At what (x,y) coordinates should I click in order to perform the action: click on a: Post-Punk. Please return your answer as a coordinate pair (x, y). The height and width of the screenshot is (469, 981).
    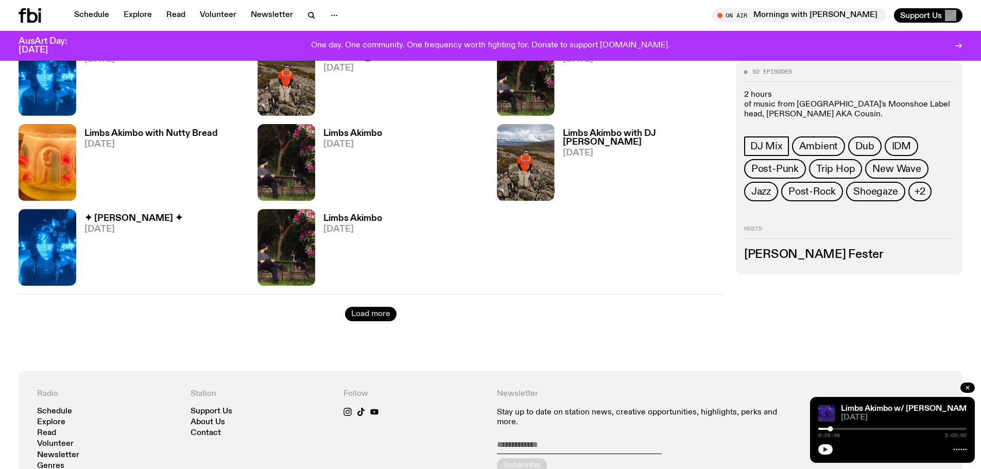
    Looking at the image, I should click on (775, 169).